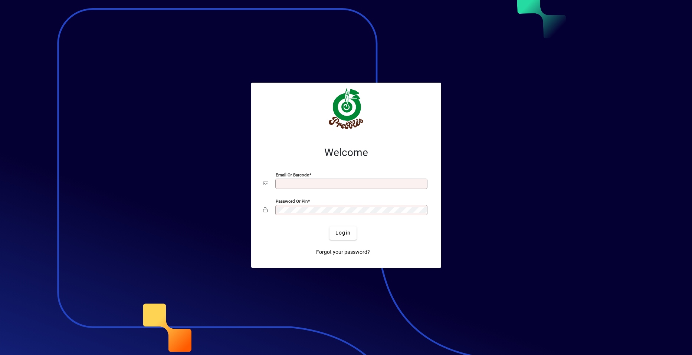 The width and height of the screenshot is (692, 355). I want to click on a: Forgot your password?, so click(343, 253).